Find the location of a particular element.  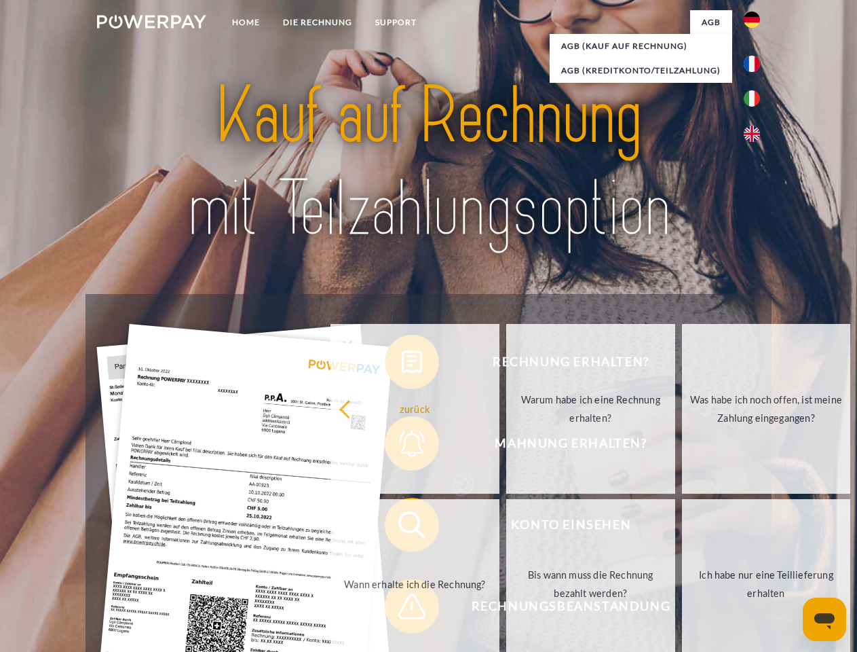

div: Was habe ich noch offen, ist meine Zahlung eingegangen? is located at coordinates (766, 409).